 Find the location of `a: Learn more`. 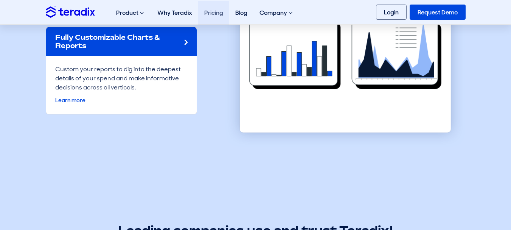

a: Learn more is located at coordinates (70, 100).